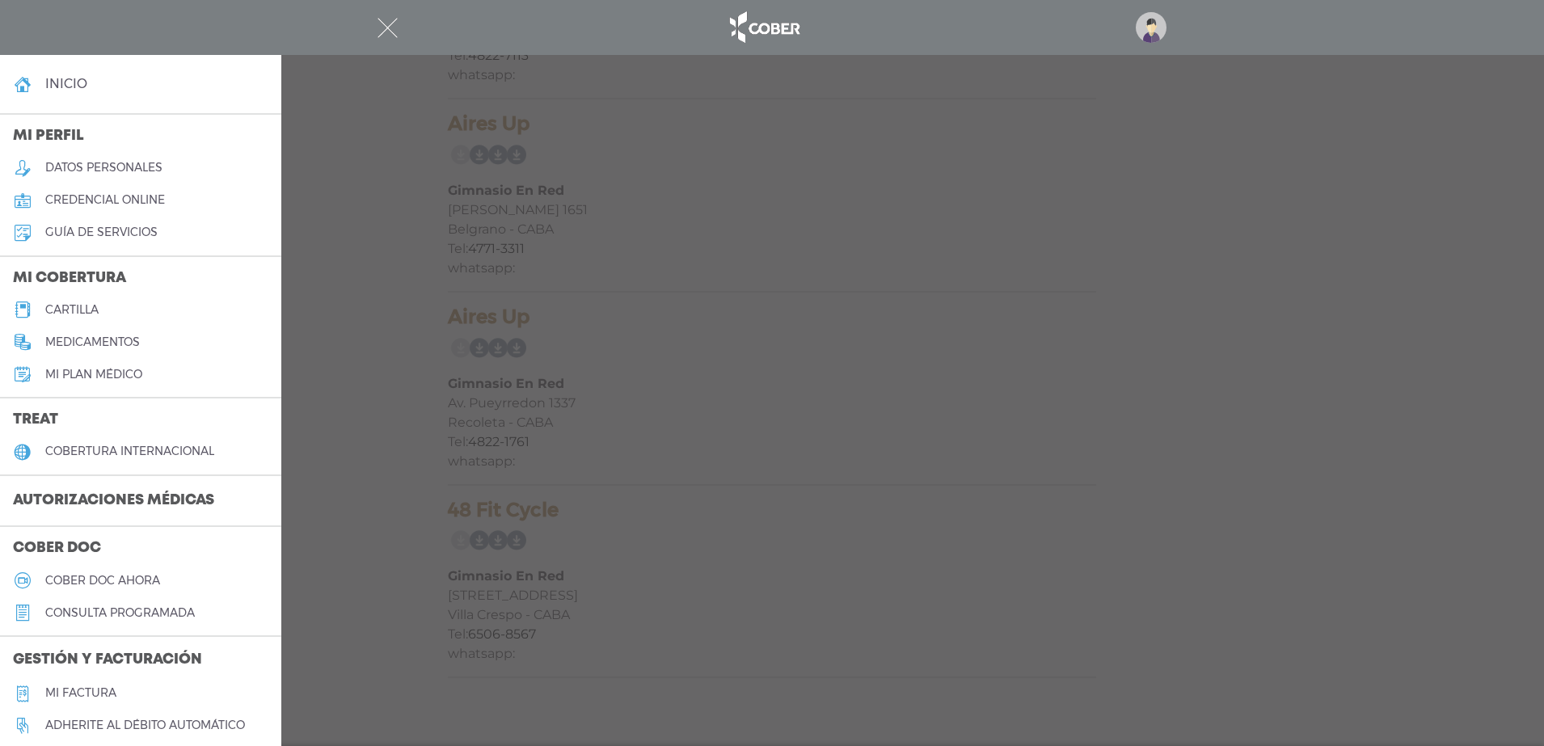  Describe the element at coordinates (81, 693) in the screenshot. I see `h5: Mi factura` at that location.